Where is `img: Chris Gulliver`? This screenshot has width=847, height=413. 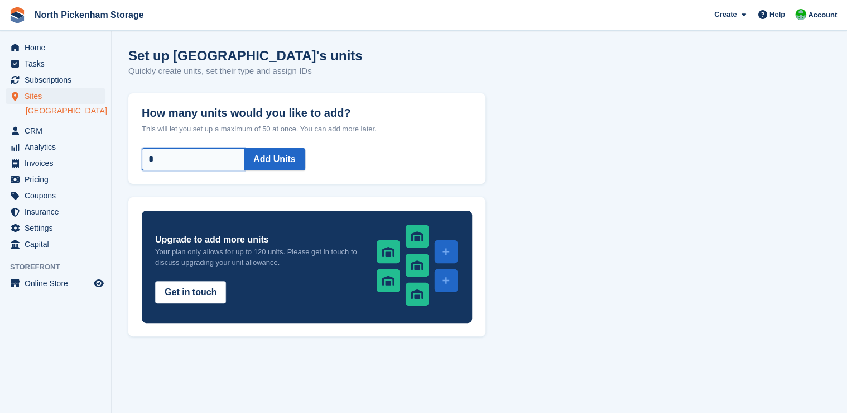
img: Chris Gulliver is located at coordinates (801, 15).